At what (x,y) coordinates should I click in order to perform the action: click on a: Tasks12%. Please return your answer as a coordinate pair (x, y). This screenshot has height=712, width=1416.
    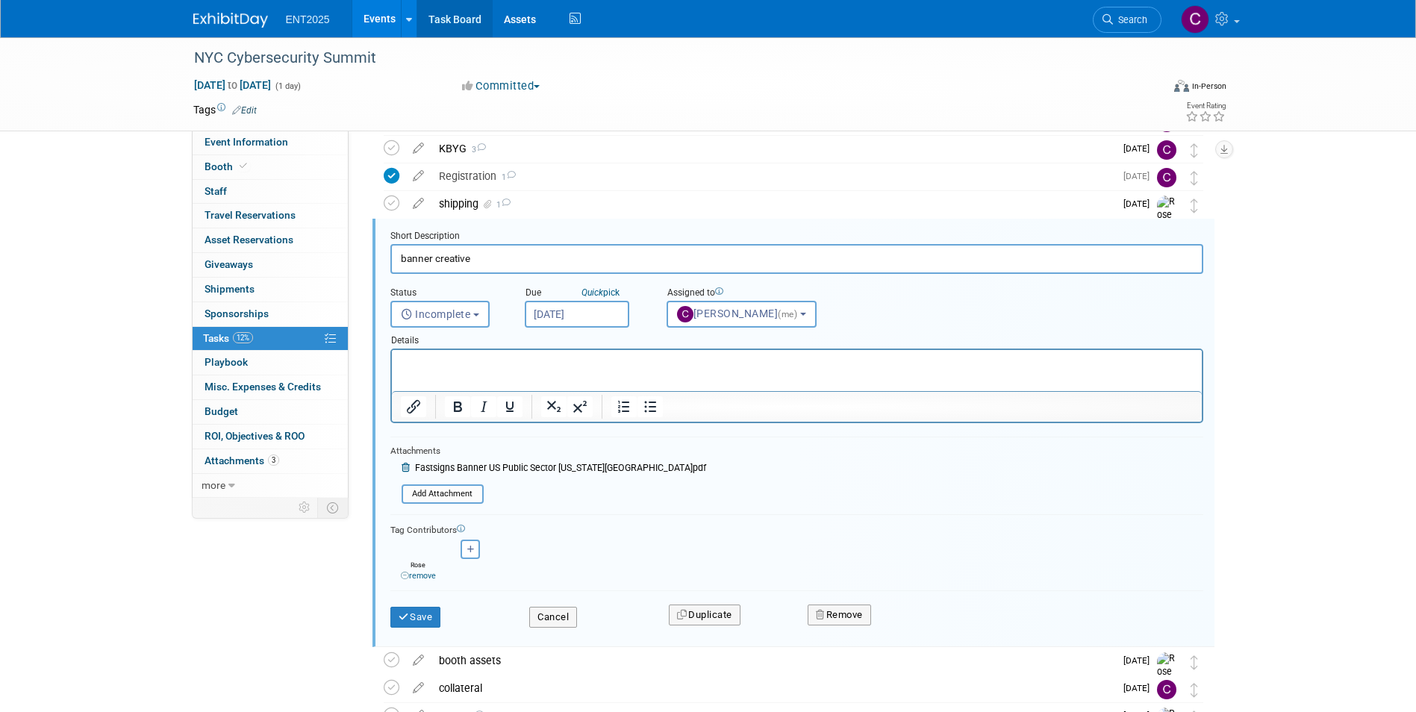
    Looking at the image, I should click on (270, 339).